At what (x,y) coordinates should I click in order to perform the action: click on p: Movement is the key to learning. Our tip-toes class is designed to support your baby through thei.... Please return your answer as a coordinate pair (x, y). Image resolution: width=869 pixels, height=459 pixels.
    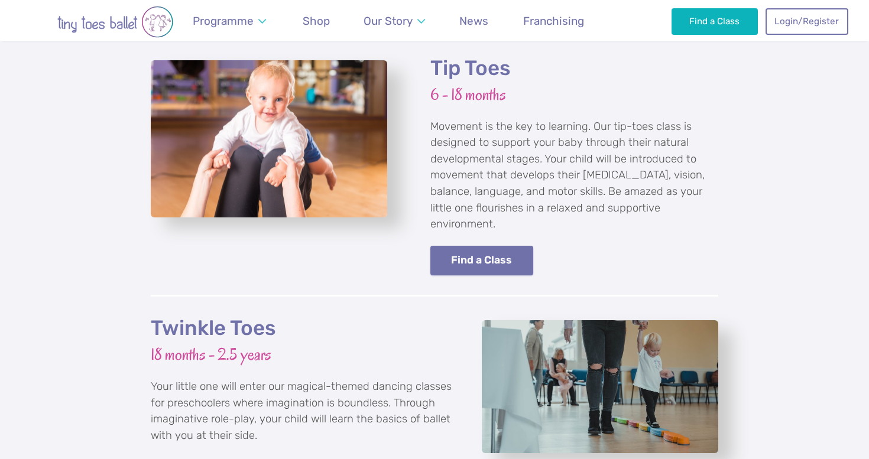
    Looking at the image, I should click on (574, 176).